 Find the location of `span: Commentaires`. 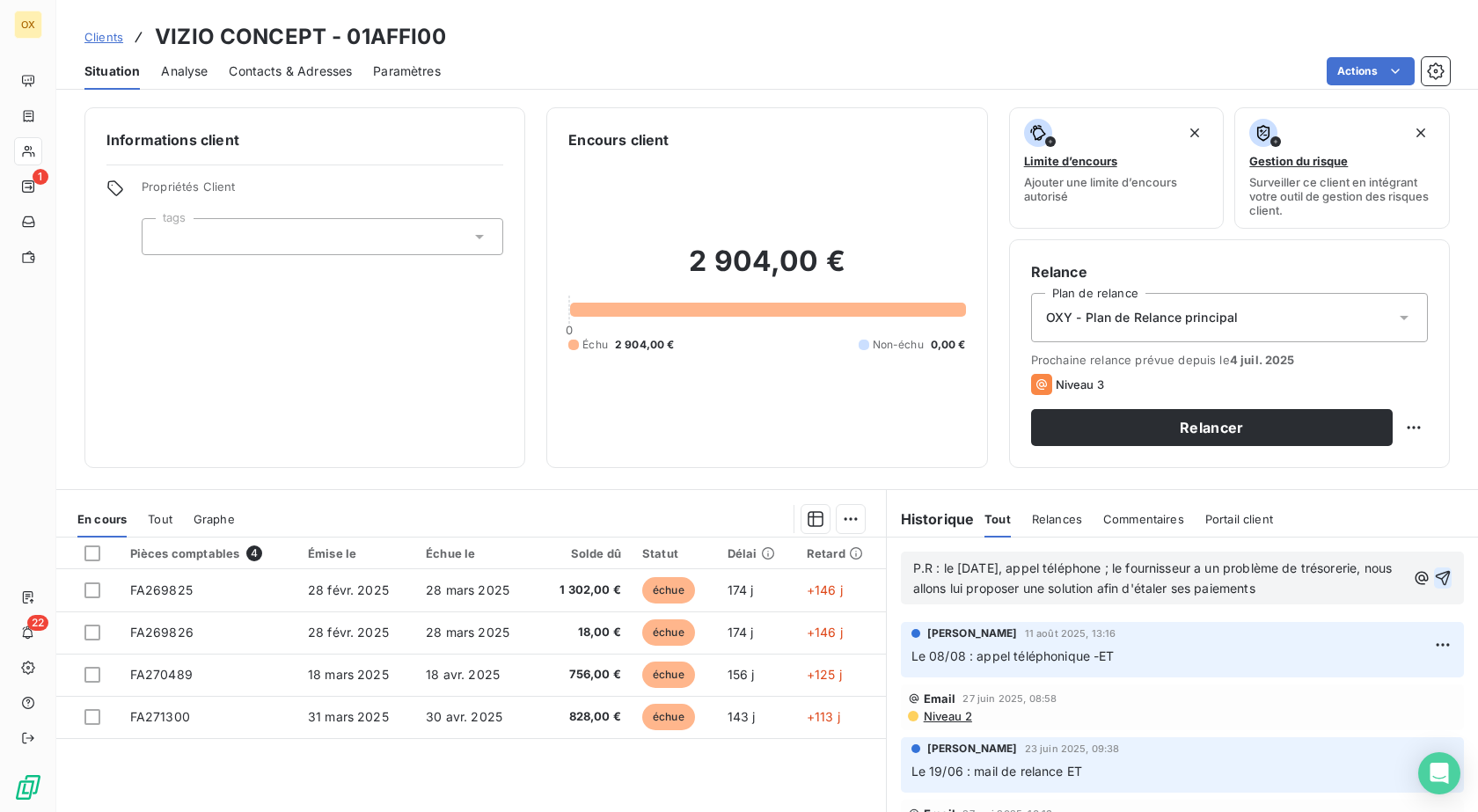

span: Commentaires is located at coordinates (1144, 519).